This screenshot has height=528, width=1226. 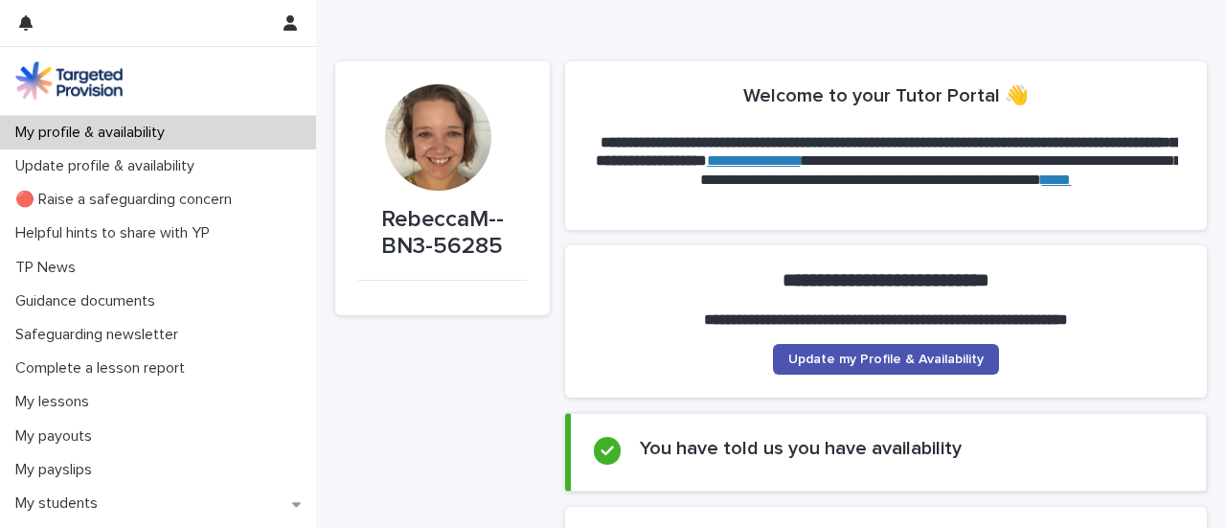 What do you see at coordinates (886, 359) in the screenshot?
I see `a: Update my Profile & Availability` at bounding box center [886, 359].